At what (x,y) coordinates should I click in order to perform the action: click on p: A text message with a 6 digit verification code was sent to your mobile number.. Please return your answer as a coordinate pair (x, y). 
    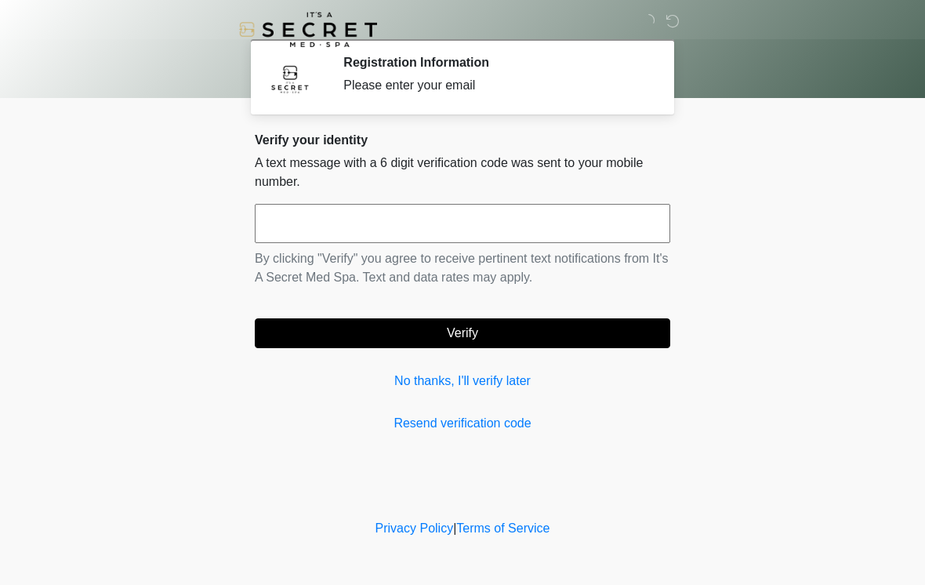
    Looking at the image, I should click on (463, 172).